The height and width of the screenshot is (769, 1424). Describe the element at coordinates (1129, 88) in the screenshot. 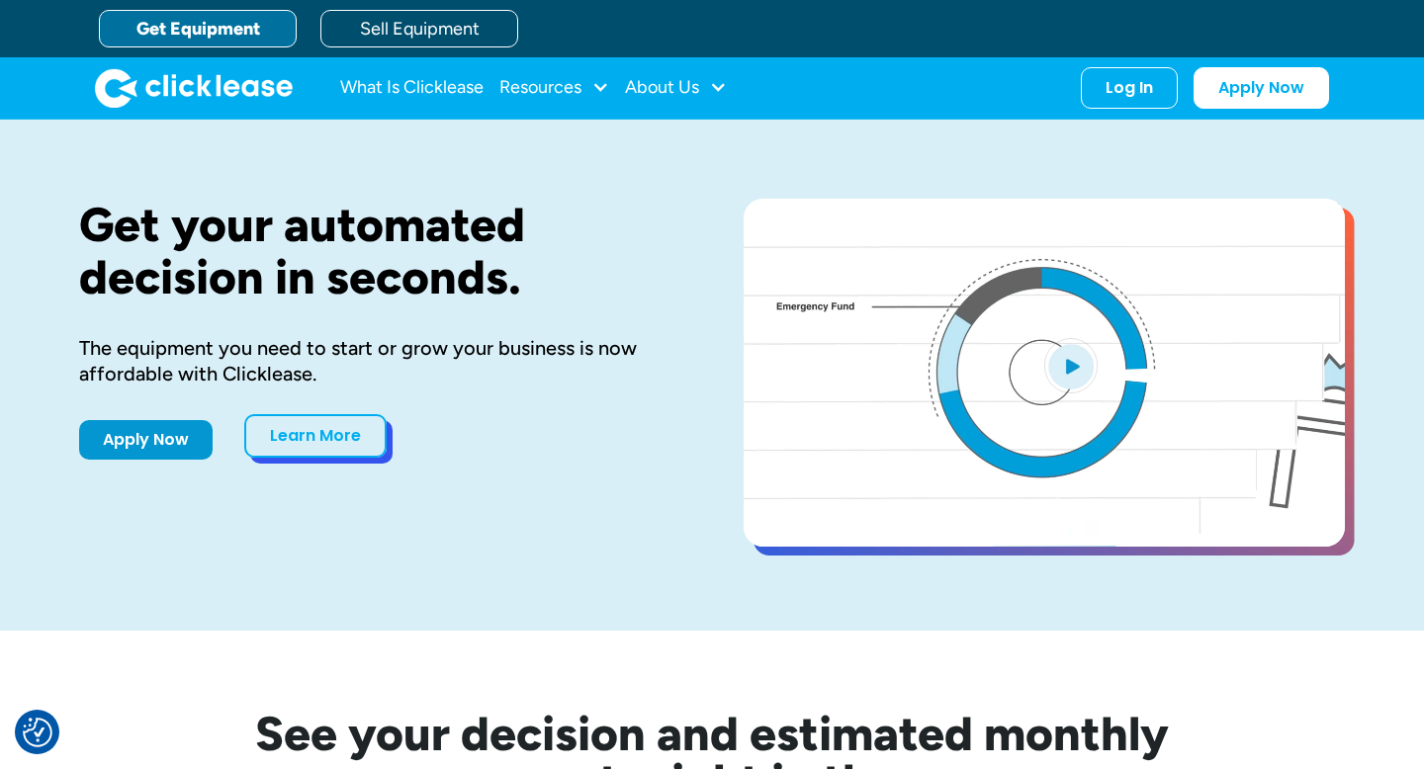

I see `div: Log In` at that location.